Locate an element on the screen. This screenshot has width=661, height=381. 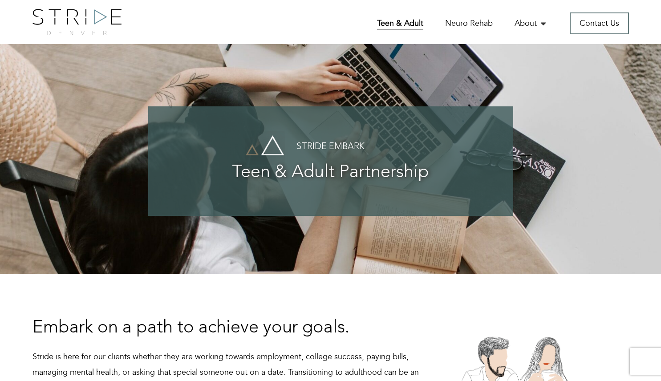
a: Neuro Rehab is located at coordinates (468, 23).